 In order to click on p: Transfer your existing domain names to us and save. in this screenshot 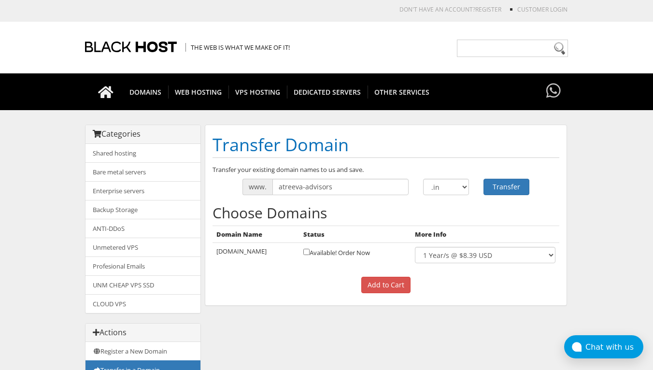, I will do `click(386, 169)`.